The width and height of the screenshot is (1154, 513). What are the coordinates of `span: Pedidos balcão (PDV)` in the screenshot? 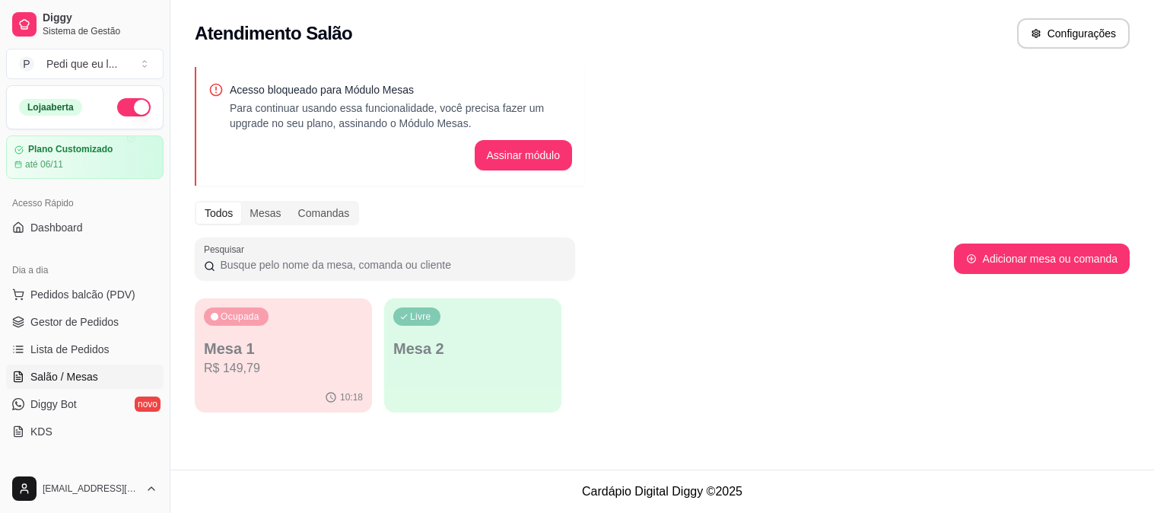 It's located at (83, 294).